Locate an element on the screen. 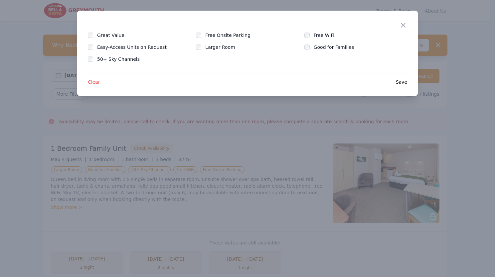 Image resolution: width=495 pixels, height=277 pixels. label: Free WiFi is located at coordinates (328, 35).